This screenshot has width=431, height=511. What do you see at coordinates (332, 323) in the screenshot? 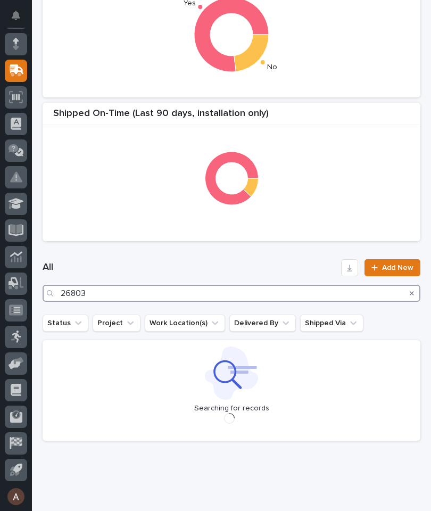
I see `button: Shipped Via` at bounding box center [332, 323].